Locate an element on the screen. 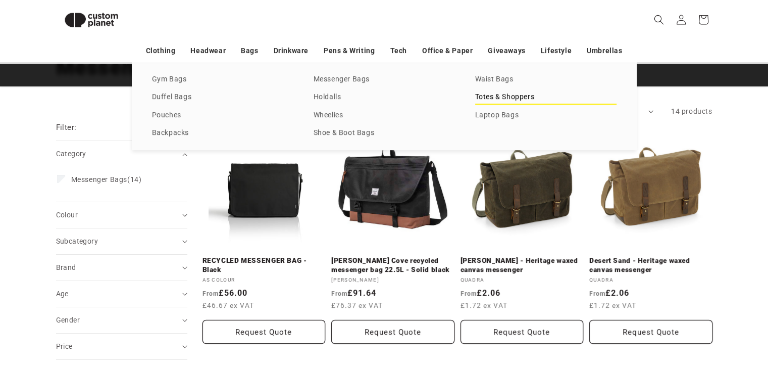 This screenshot has width=768, height=369. span: Messenger Bags is located at coordinates (99, 179).